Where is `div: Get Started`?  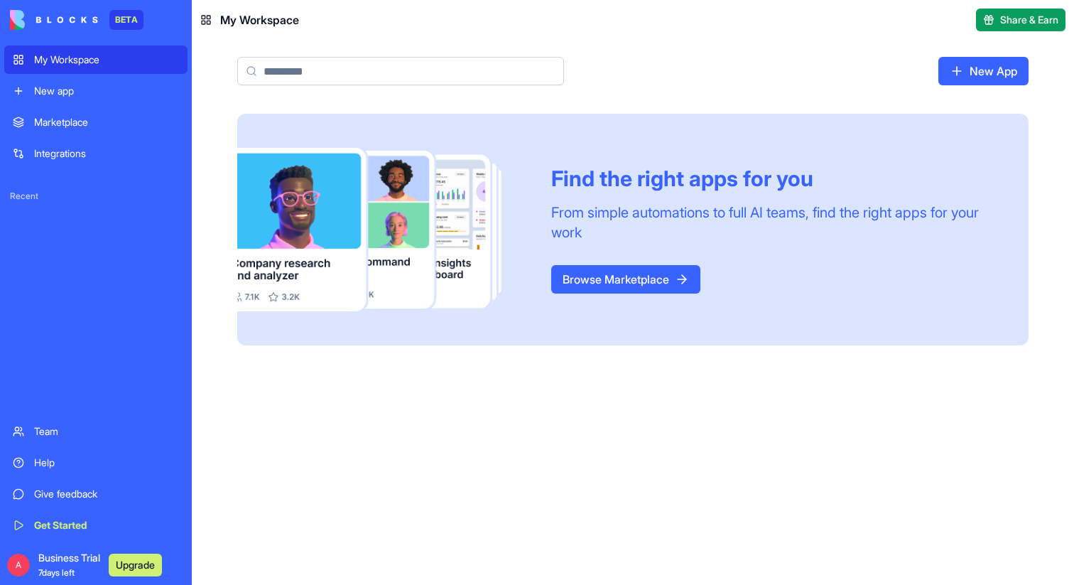 div: Get Started is located at coordinates (107, 525).